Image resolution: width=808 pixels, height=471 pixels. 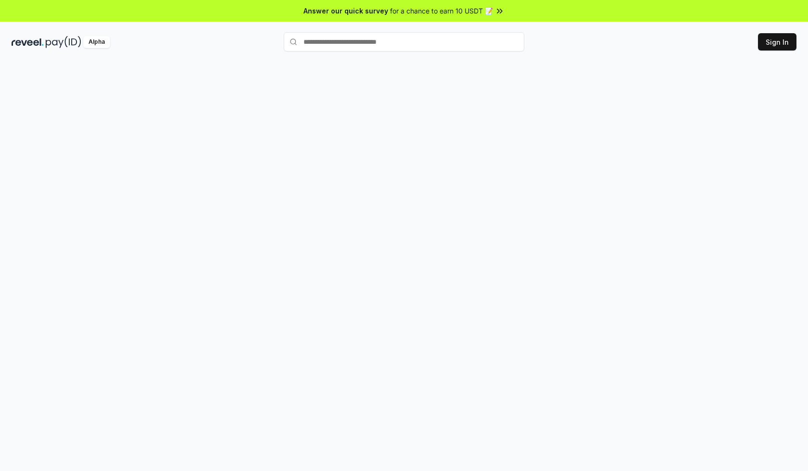 What do you see at coordinates (777, 42) in the screenshot?
I see `button: Sign In` at bounding box center [777, 42].